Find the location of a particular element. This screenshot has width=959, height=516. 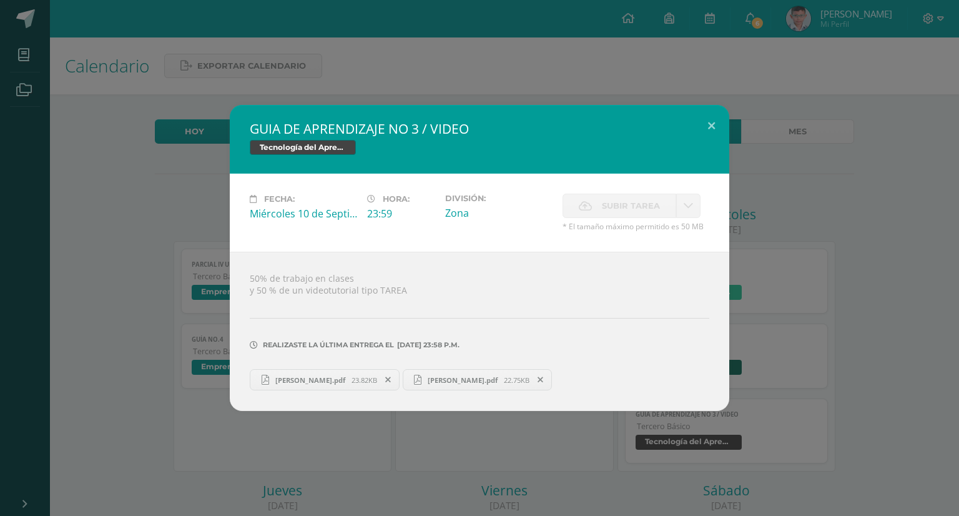

button: Close (Esc) is located at coordinates (711, 126).